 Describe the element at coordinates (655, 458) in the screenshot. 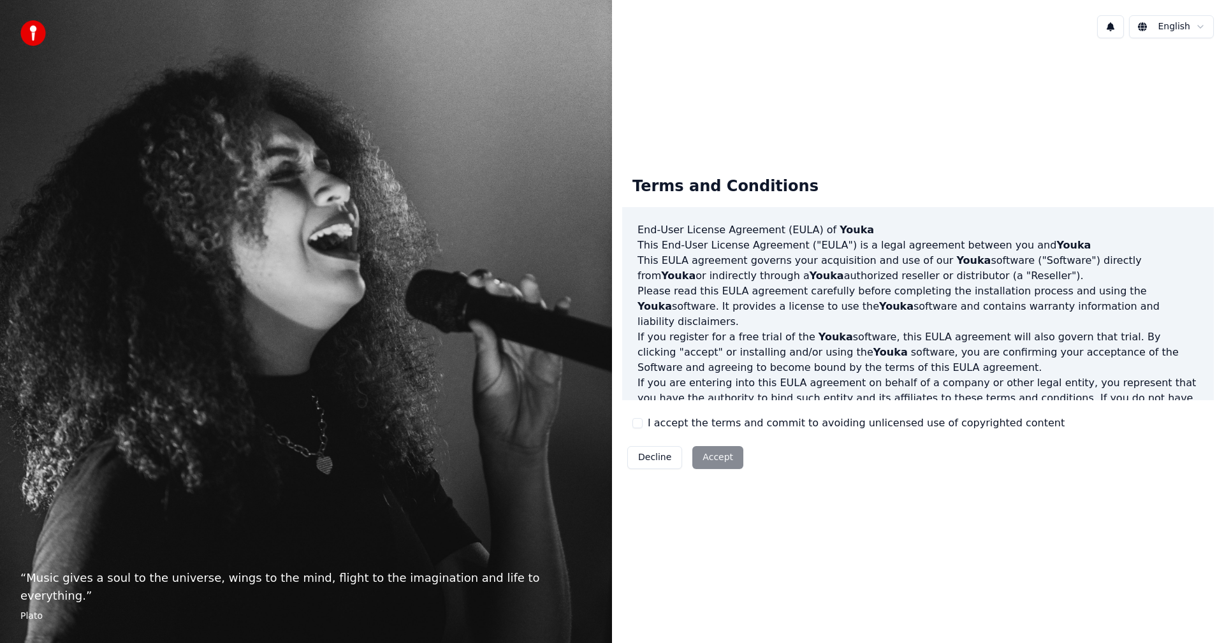

I see `button: Decline` at that location.